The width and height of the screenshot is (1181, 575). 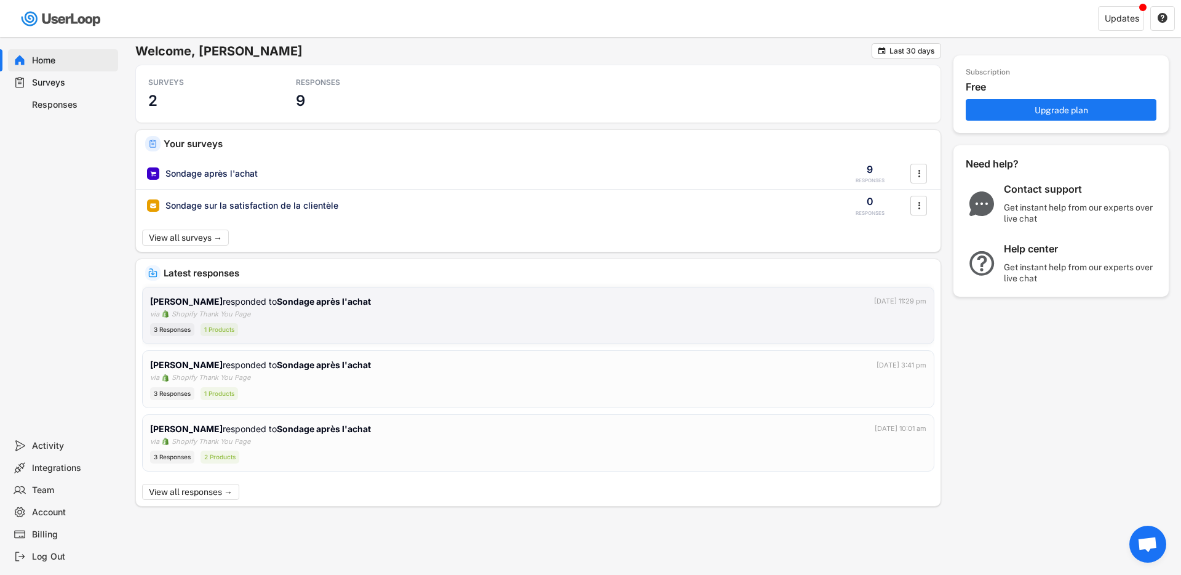 What do you see at coordinates (220, 457) in the screenshot?
I see `div: 2 Products` at bounding box center [220, 457].